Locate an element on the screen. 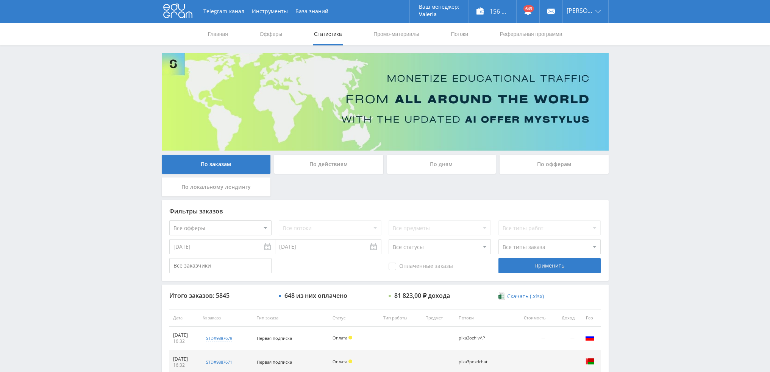 The height and width of the screenshot is (372, 770). th: Потоки is located at coordinates (482, 318).